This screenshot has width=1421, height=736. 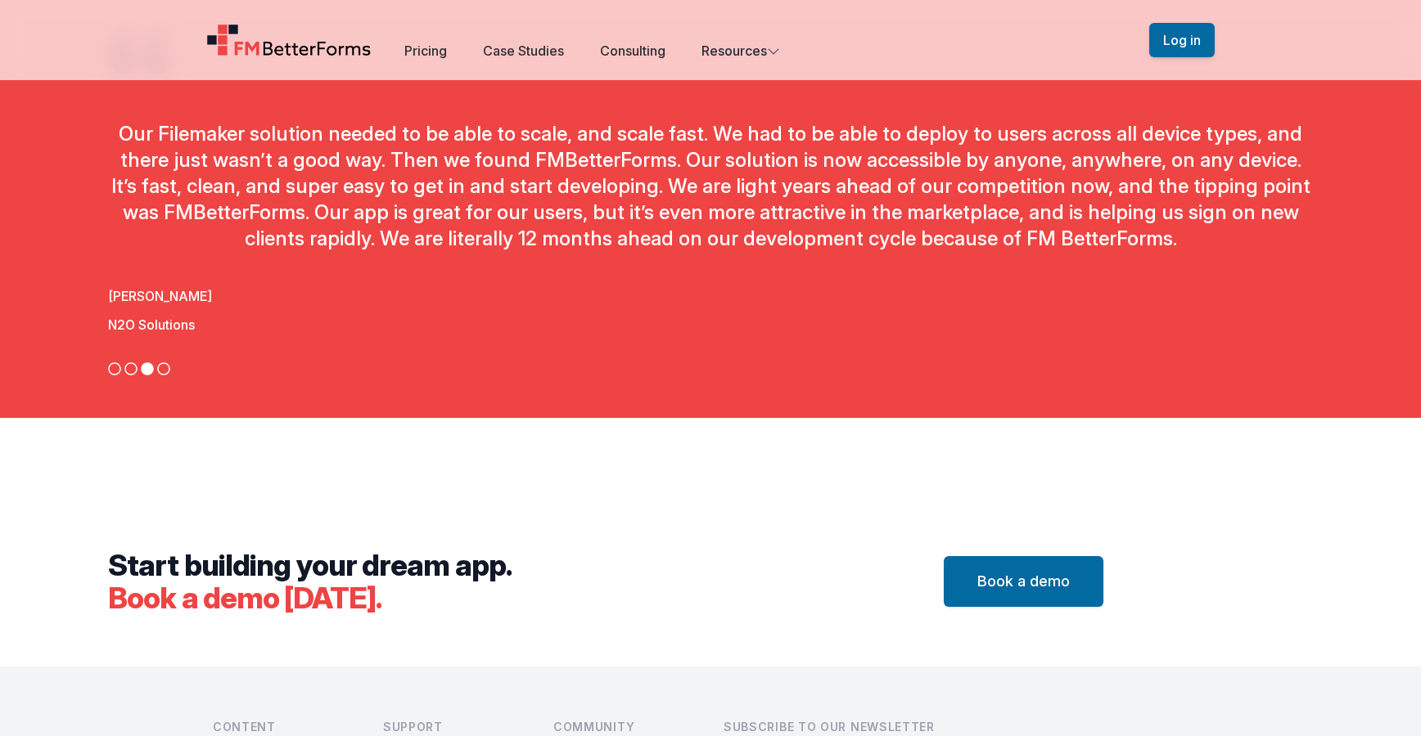 What do you see at coordinates (1182, 40) in the screenshot?
I see `button: Log in` at bounding box center [1182, 40].